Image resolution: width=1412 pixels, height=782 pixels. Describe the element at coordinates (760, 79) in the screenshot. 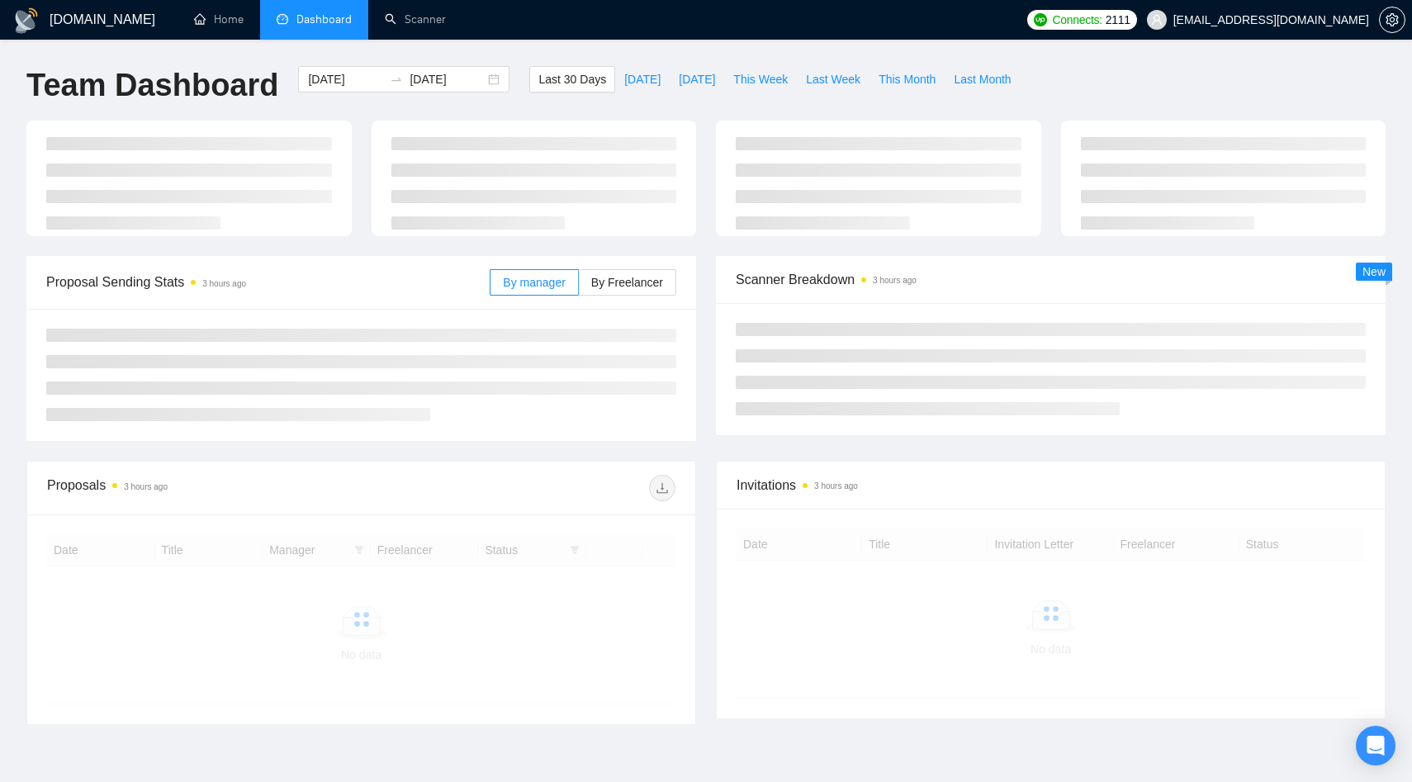

I see `button: This Week` at that location.